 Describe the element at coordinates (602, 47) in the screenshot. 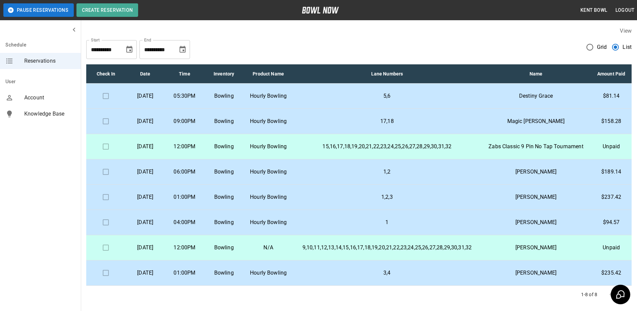

I see `span: Grid` at that location.